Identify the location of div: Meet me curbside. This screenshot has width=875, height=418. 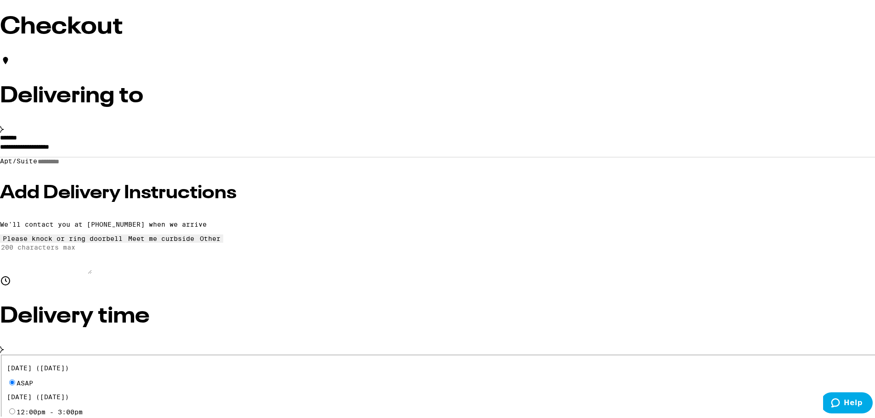
(161, 237).